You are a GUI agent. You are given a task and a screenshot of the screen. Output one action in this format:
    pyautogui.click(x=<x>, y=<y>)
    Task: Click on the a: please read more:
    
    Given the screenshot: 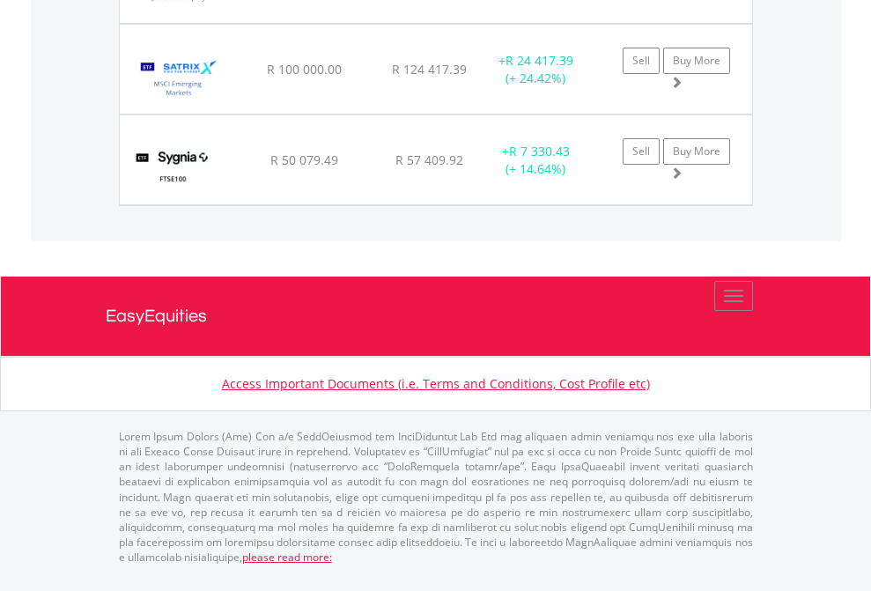 What is the action you would take?
    pyautogui.click(x=287, y=557)
    